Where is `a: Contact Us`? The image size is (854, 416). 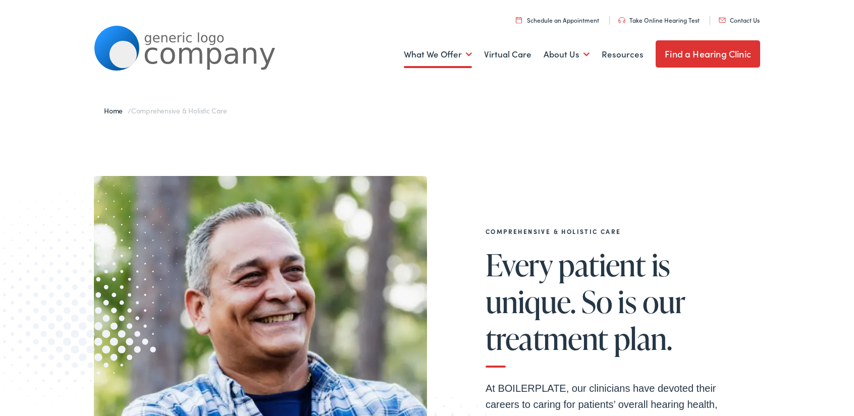
a: Contact Us is located at coordinates (739, 20).